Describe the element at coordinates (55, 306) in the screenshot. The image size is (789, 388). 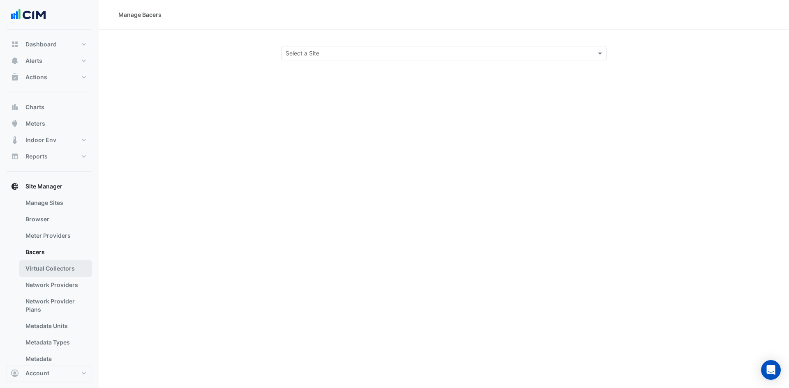
I see `a: Network Provider Plans` at that location.